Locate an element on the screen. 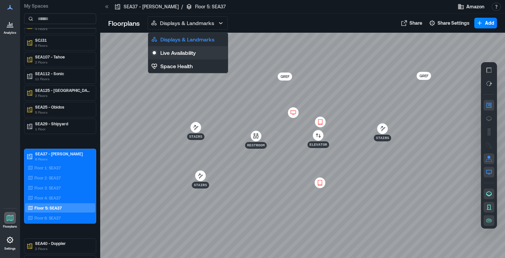  button: Amazon is located at coordinates (471, 7).